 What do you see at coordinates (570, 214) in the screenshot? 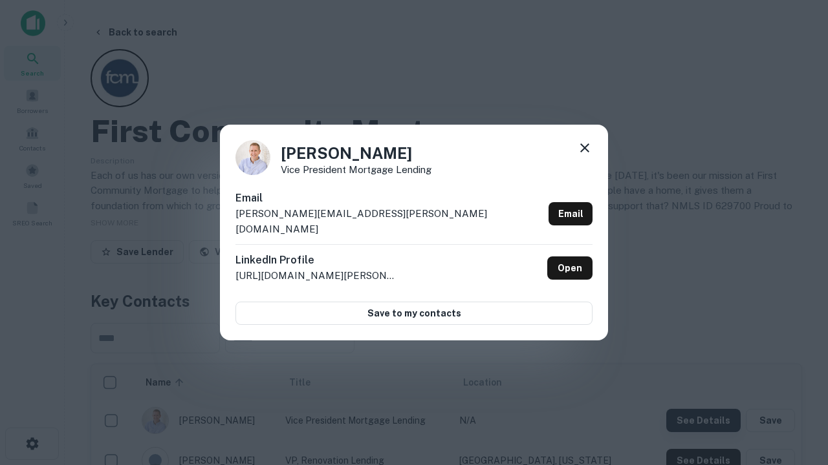
I see `a: Email` at bounding box center [570, 214].